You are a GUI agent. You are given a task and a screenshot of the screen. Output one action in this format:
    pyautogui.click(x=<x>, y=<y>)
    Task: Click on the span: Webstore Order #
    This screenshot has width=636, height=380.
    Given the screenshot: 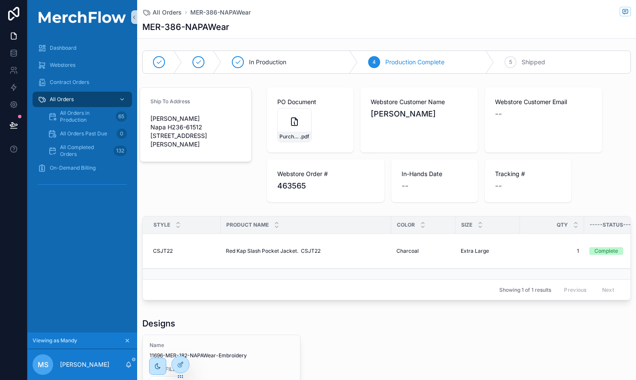 What is the action you would take?
    pyautogui.click(x=326, y=174)
    